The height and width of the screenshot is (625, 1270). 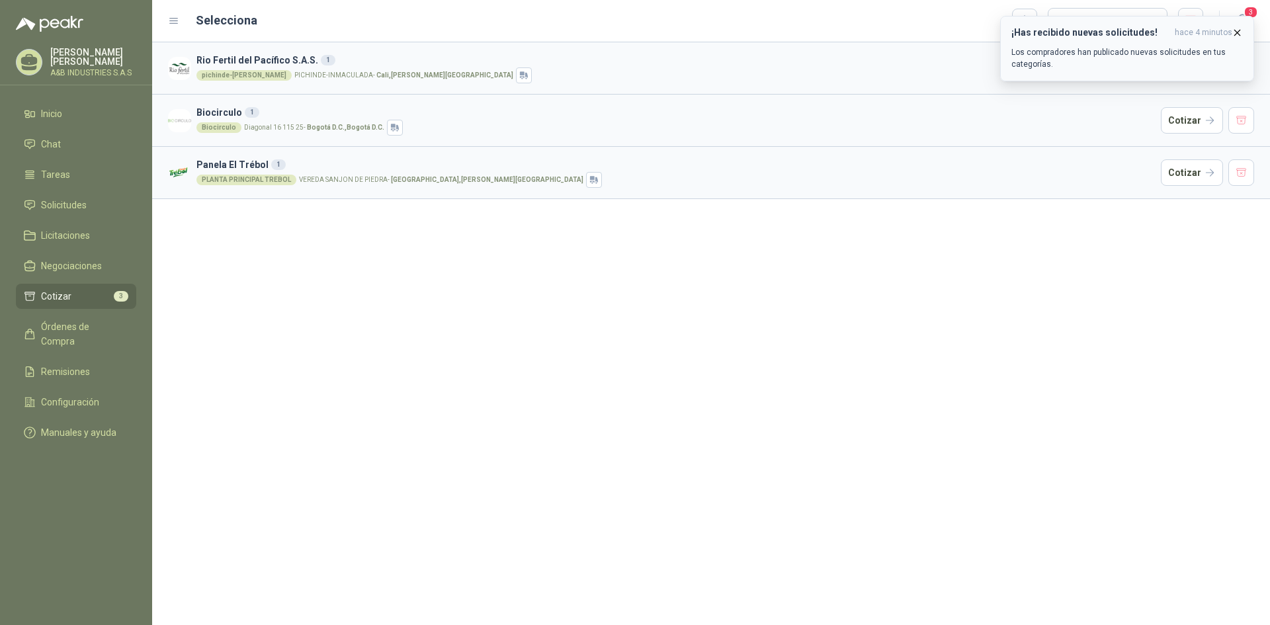 I want to click on h3: Biocirculo, so click(x=676, y=112).